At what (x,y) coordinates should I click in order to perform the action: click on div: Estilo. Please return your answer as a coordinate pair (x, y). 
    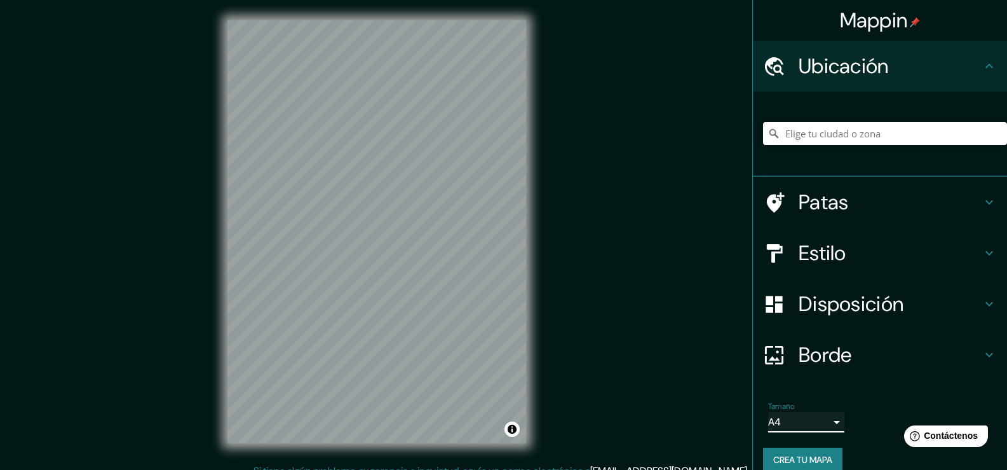
    Looking at the image, I should click on (880, 253).